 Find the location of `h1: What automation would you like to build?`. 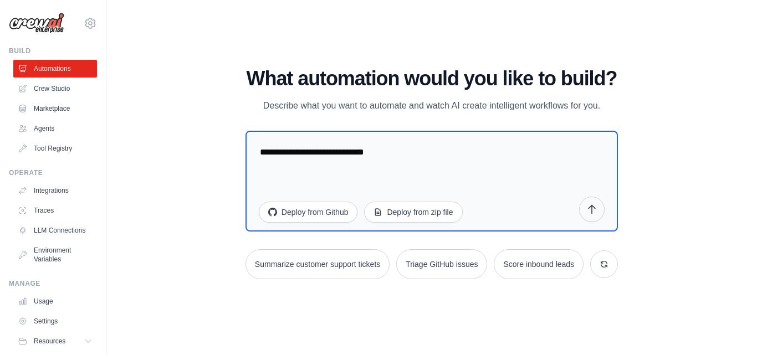

h1: What automation would you like to build? is located at coordinates (432, 79).